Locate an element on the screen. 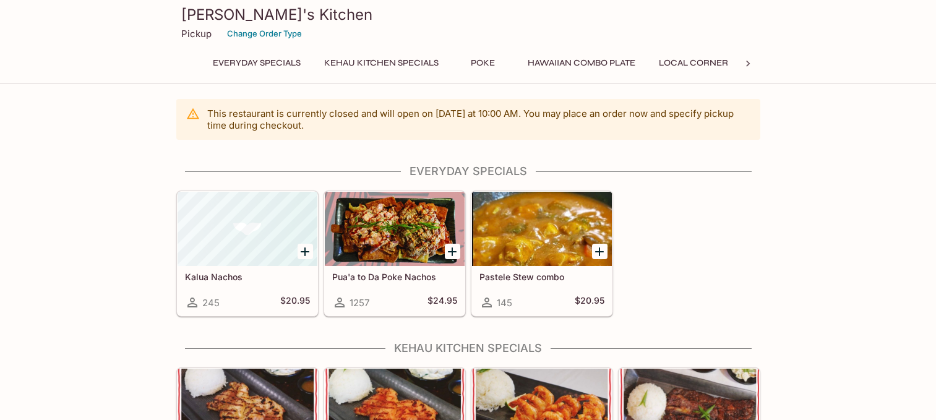 The height and width of the screenshot is (420, 936). h4: Everyday Specials is located at coordinates (468, 171).